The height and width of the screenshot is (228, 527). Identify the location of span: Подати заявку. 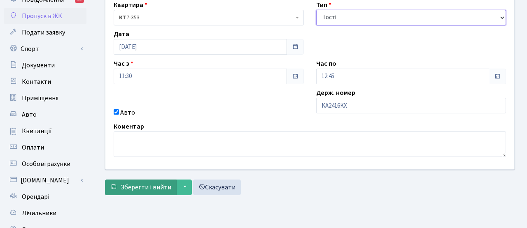
(43, 33).